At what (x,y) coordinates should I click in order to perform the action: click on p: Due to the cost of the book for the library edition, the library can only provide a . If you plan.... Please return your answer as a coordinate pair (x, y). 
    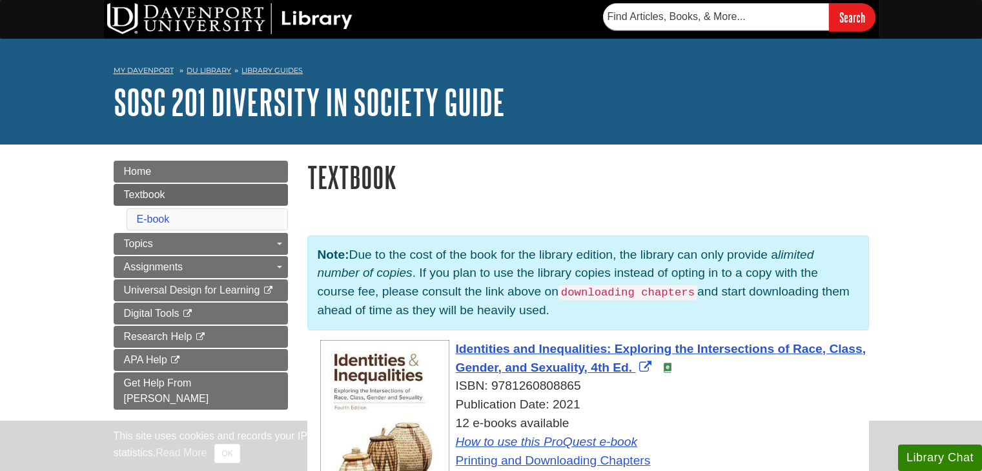
    Looking at the image, I should click on (588, 283).